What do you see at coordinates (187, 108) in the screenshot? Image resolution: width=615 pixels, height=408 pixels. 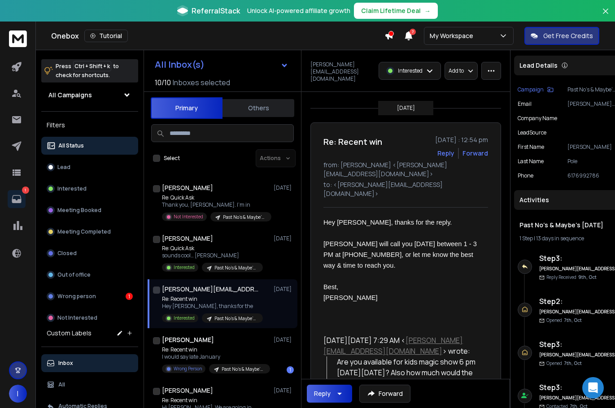 I see `button: Primary` at bounding box center [187, 108].